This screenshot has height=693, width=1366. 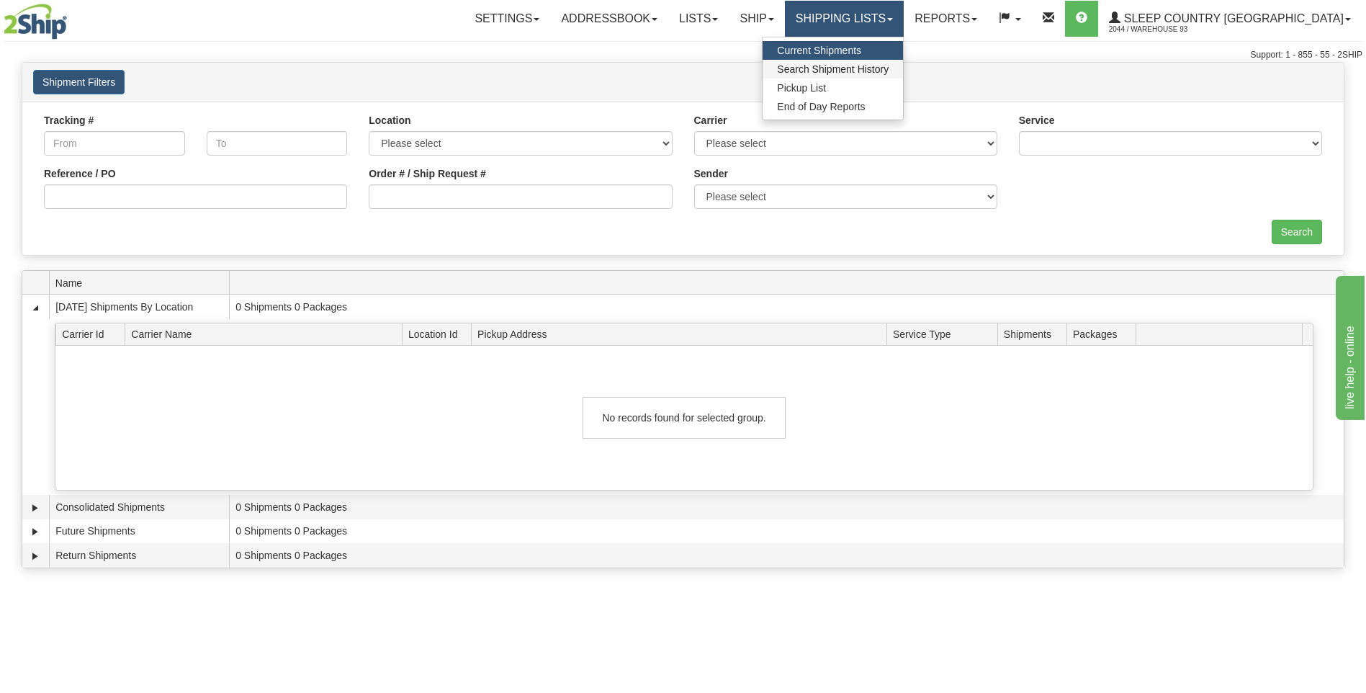 What do you see at coordinates (1036, 333) in the screenshot?
I see `span: Shipments` at bounding box center [1036, 333].